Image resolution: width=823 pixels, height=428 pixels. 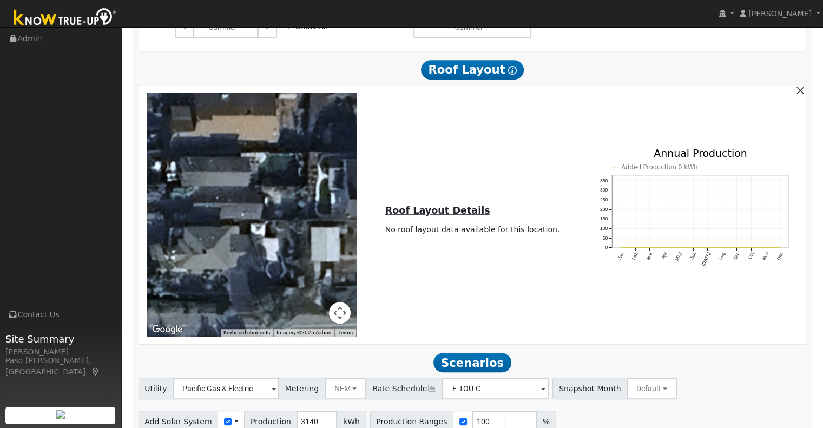 I want to click on text: Mar, so click(x=649, y=256).